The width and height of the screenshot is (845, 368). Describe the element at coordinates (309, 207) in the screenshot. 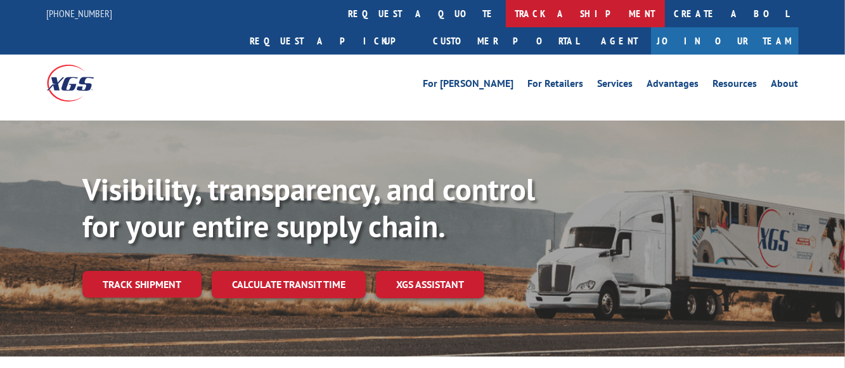

I see `b: Visibility, transparency, and control for your entire supply chain.` at that location.